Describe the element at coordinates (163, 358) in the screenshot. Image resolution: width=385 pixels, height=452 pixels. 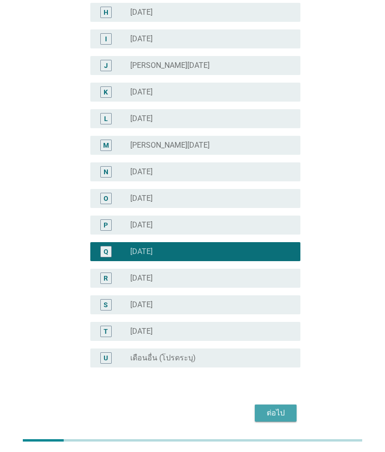
I see `label: เดือนอื่น (โปรดระบุ)` at that location.